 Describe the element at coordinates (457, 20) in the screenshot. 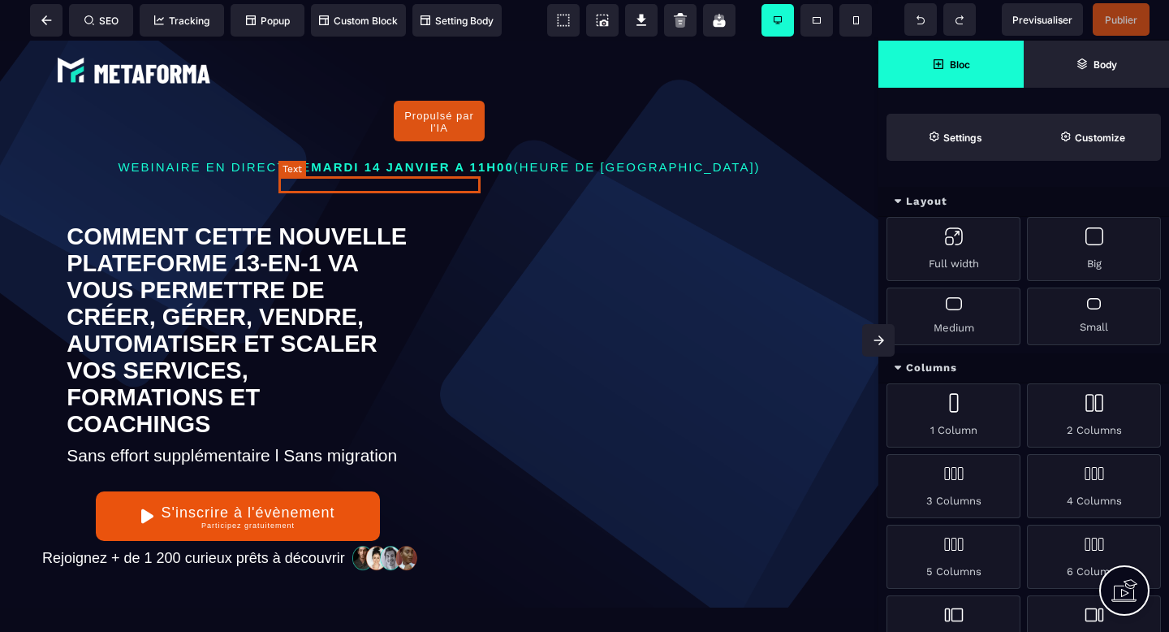

I see `span: Setting Body` at that location.